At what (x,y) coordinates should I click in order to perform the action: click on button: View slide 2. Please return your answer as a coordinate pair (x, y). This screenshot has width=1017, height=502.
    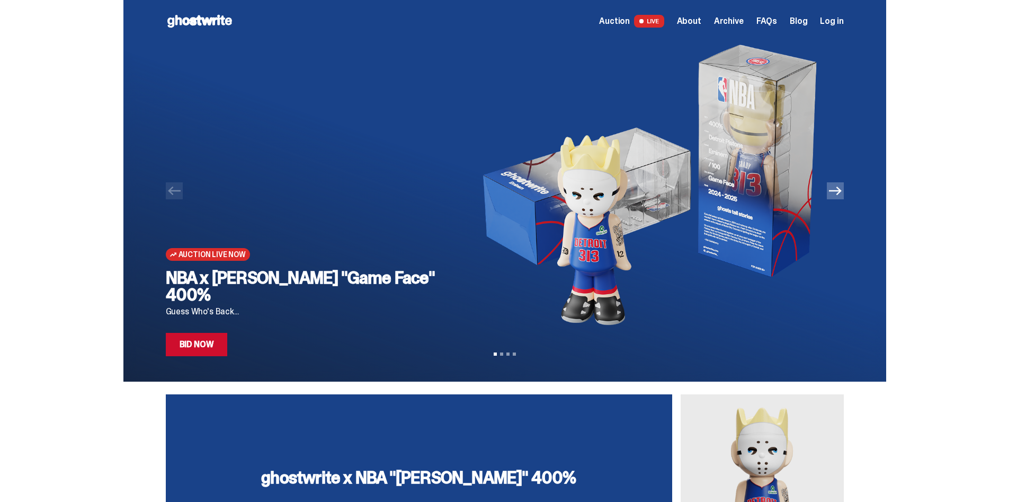
    Looking at the image, I should click on (502, 354).